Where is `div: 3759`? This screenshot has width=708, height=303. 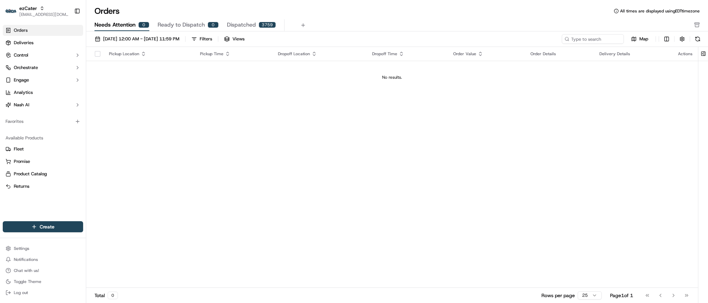 div: 3759 is located at coordinates (267, 25).